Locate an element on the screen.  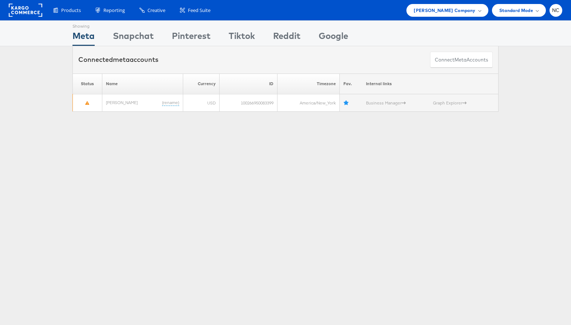
div: Google is located at coordinates (333, 38).